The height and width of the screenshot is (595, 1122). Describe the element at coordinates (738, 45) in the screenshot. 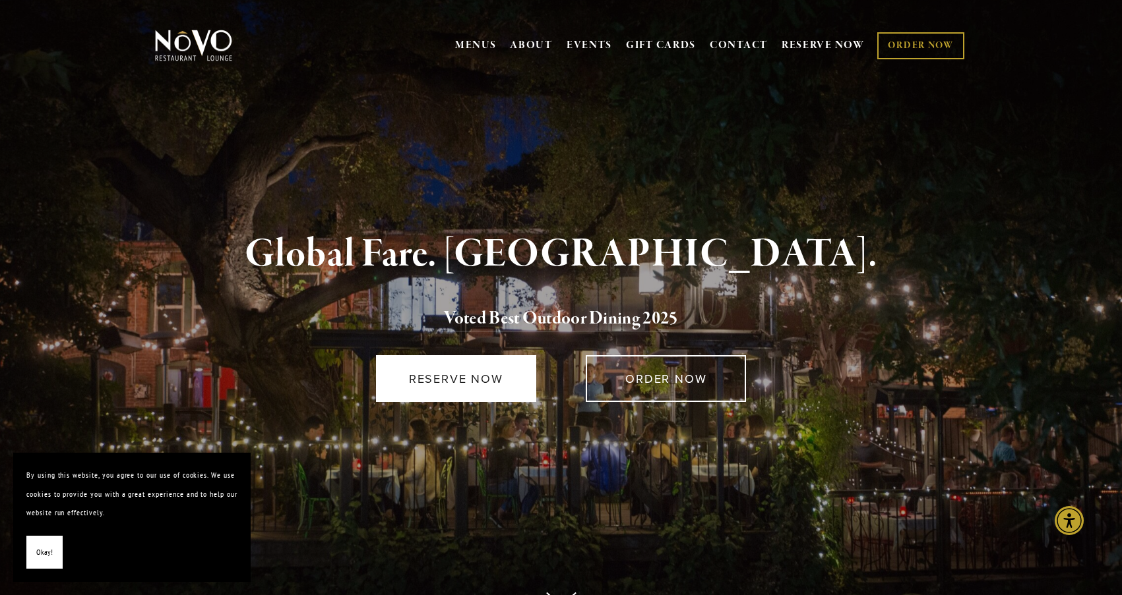

I see `a: CONTACT` at that location.